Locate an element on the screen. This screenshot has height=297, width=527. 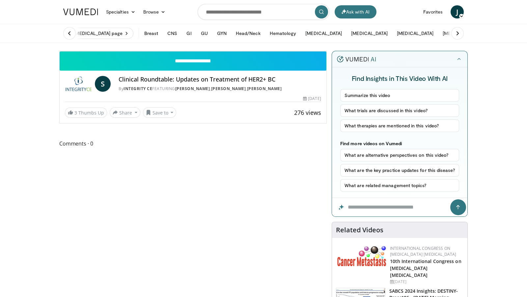
h4: Related Videos is located at coordinates (360, 230).